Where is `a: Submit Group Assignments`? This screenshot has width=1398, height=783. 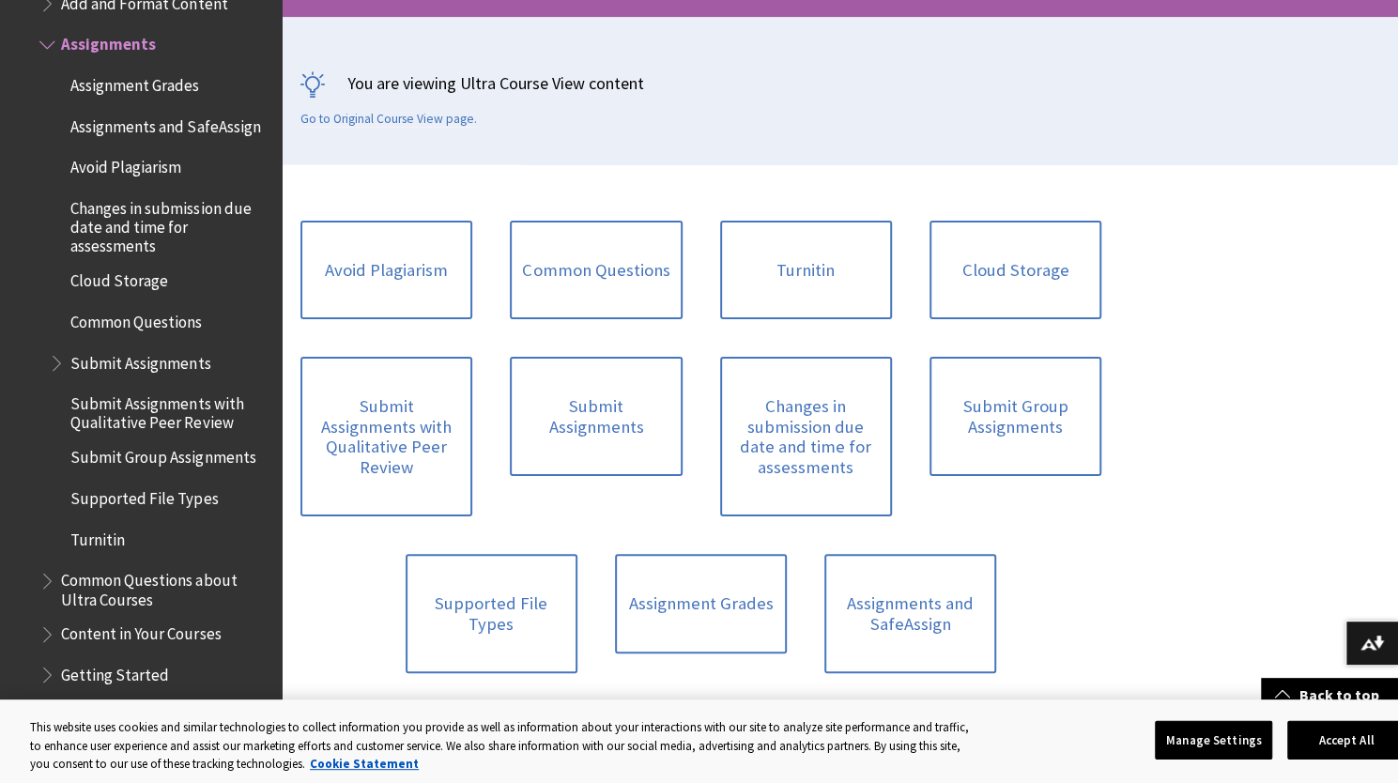
a: Submit Group Assignments is located at coordinates (1015, 416).